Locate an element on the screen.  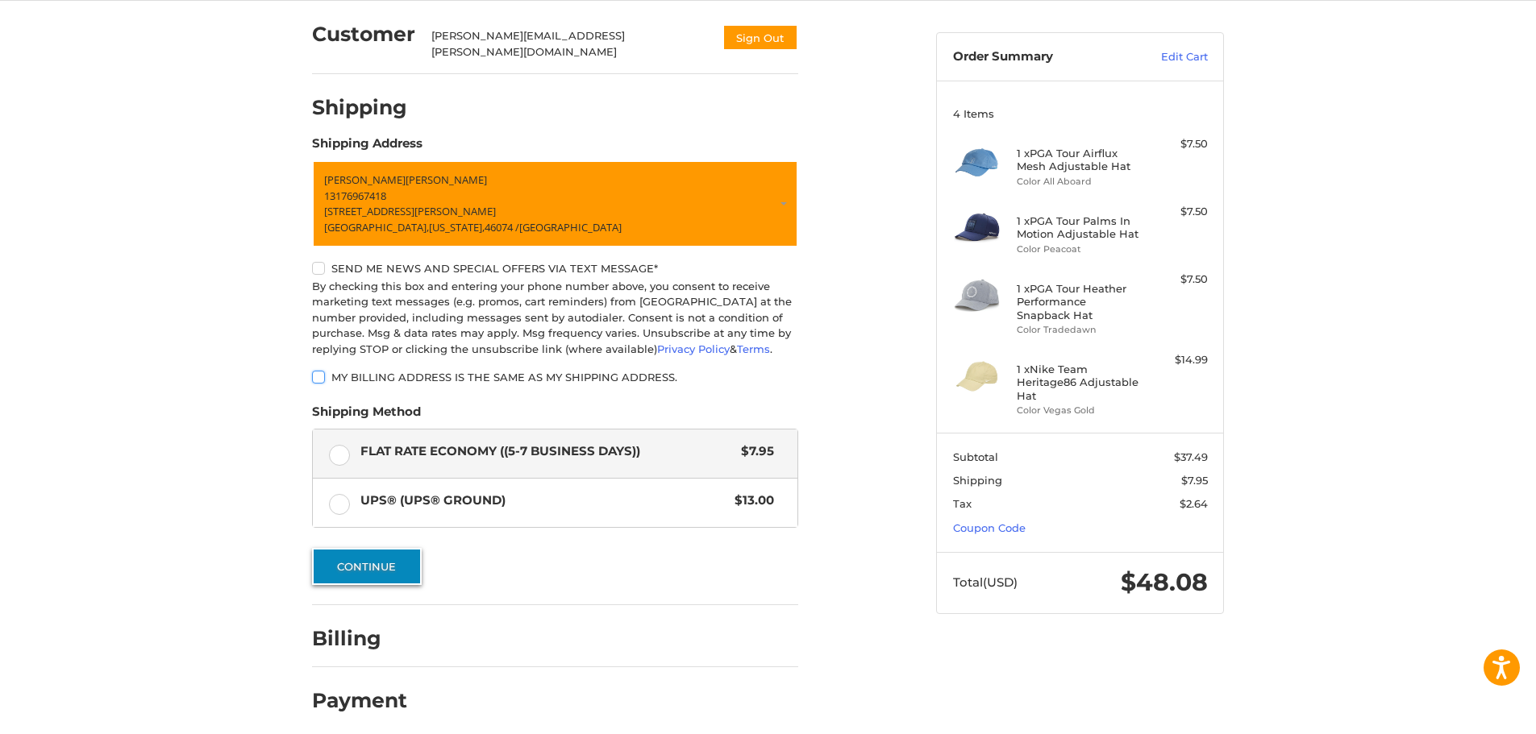
span: $13.00 is located at coordinates (750, 501).